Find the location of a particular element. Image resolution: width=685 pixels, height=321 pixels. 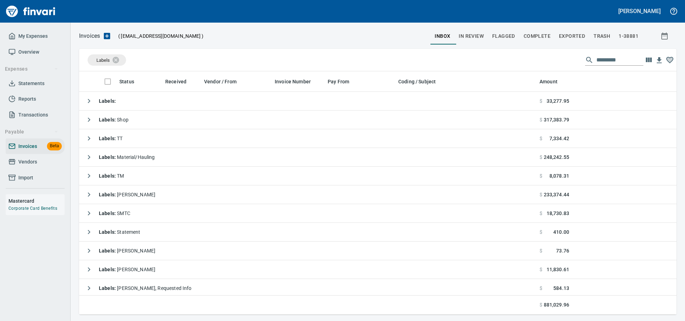

button: Upload an Invoice is located at coordinates (107, 36).